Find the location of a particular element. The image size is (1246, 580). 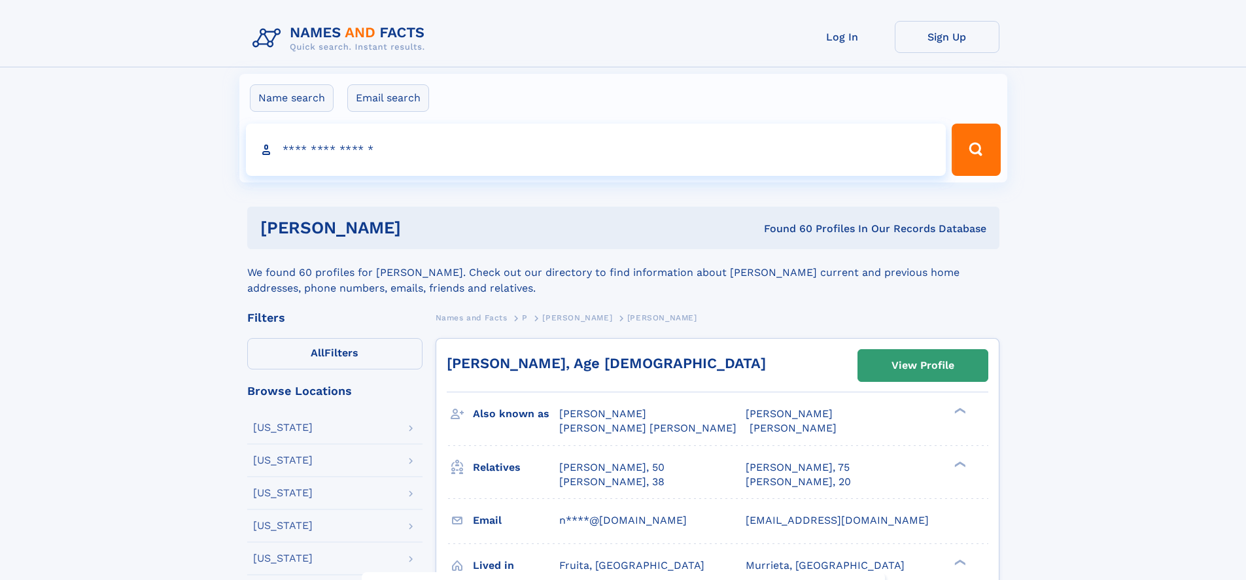

label: Filters is located at coordinates (335, 354).